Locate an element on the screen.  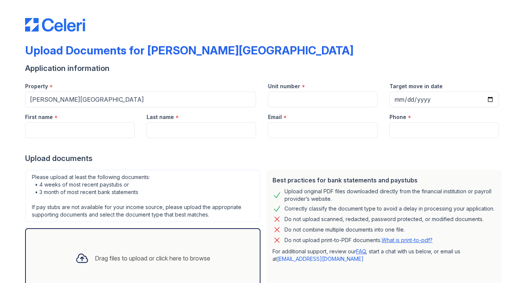
label: Phone is located at coordinates (398, 117).